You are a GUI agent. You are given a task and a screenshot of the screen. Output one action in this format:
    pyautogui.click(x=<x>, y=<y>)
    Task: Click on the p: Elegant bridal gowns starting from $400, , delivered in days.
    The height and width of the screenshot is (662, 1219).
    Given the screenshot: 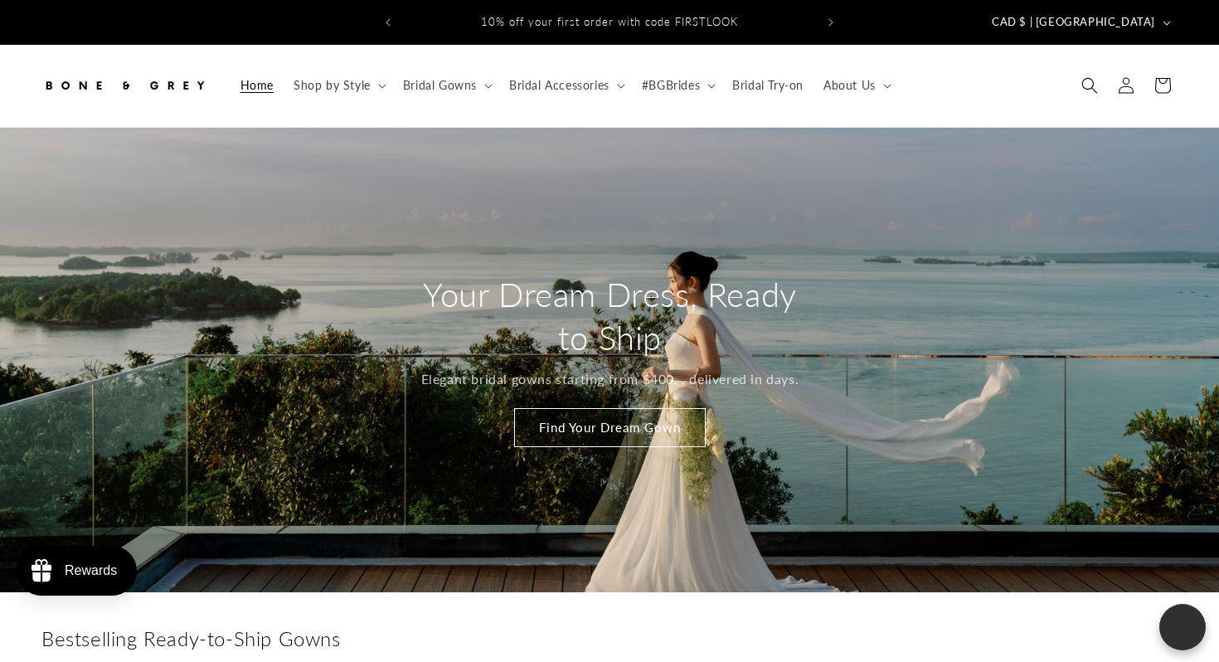 What is the action you would take?
    pyautogui.click(x=610, y=379)
    